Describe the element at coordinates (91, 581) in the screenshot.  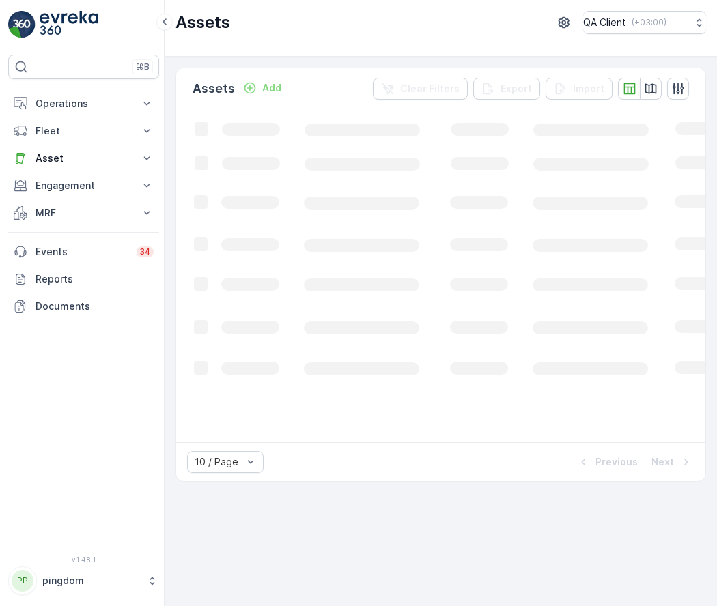
I see `p: pingdom` at that location.